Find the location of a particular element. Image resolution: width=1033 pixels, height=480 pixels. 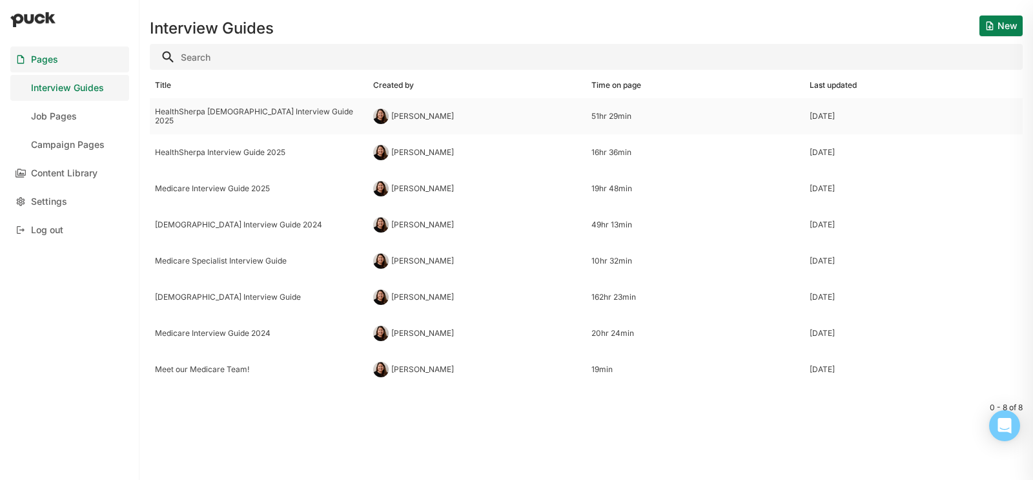

div: 0 - 8 of 8 is located at coordinates (587, 408).